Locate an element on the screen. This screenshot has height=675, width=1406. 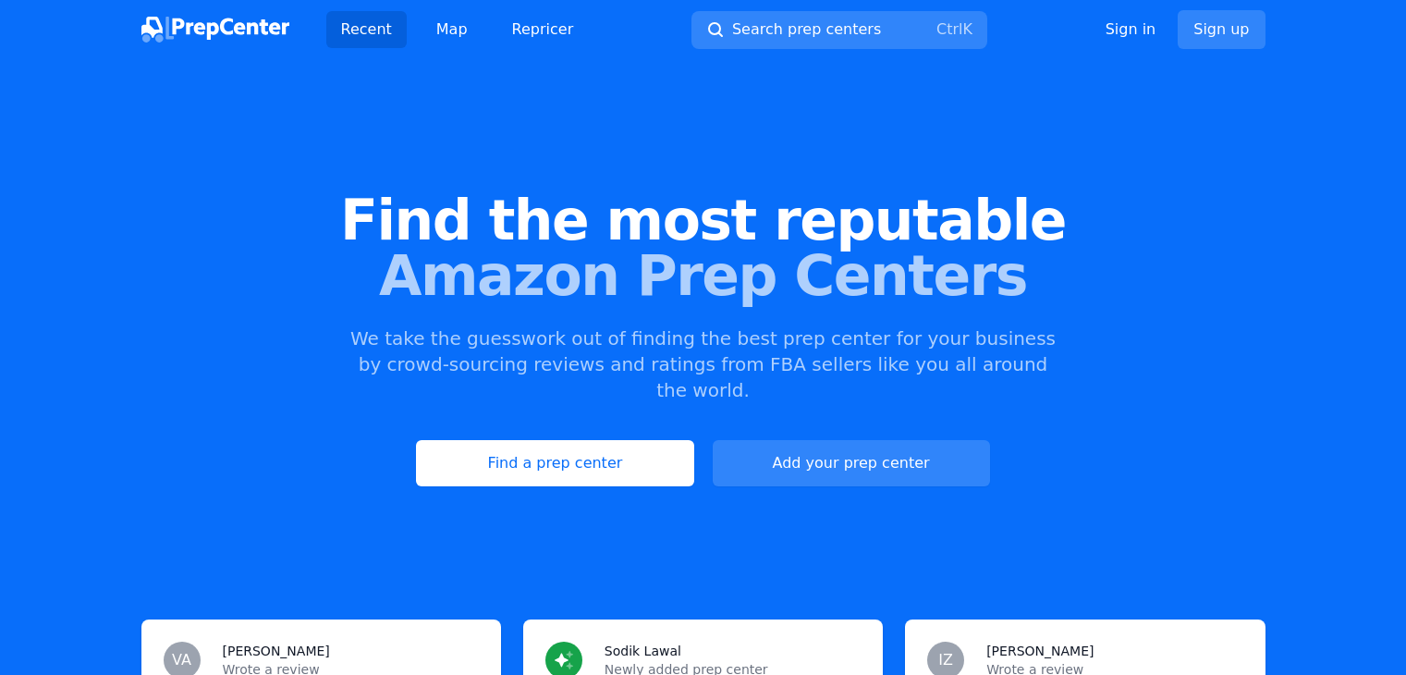
a: PrepCenter is located at coordinates (215, 30).